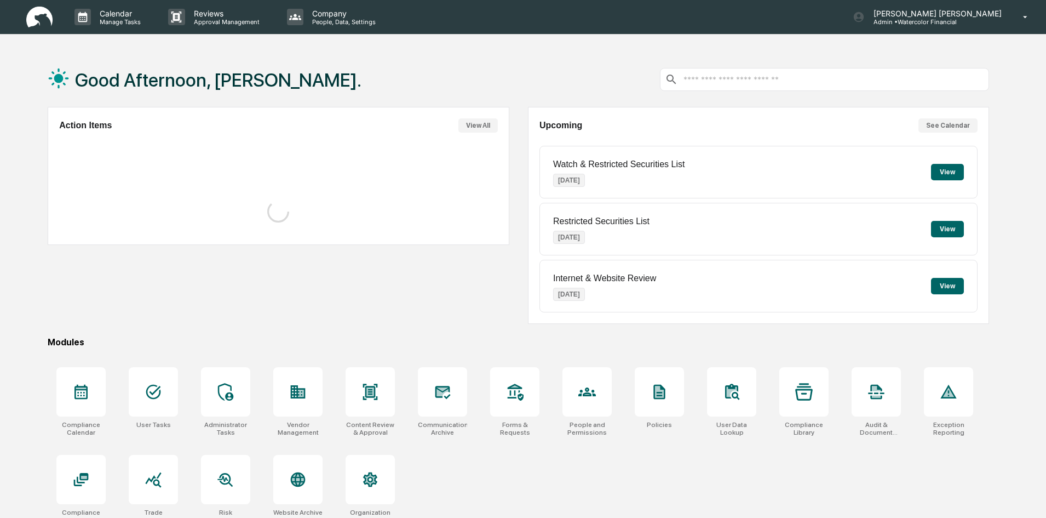 This screenshot has height=518, width=1046. What do you see at coordinates (370, 428) in the screenshot?
I see `div: Content Review & Approval` at bounding box center [370, 428].